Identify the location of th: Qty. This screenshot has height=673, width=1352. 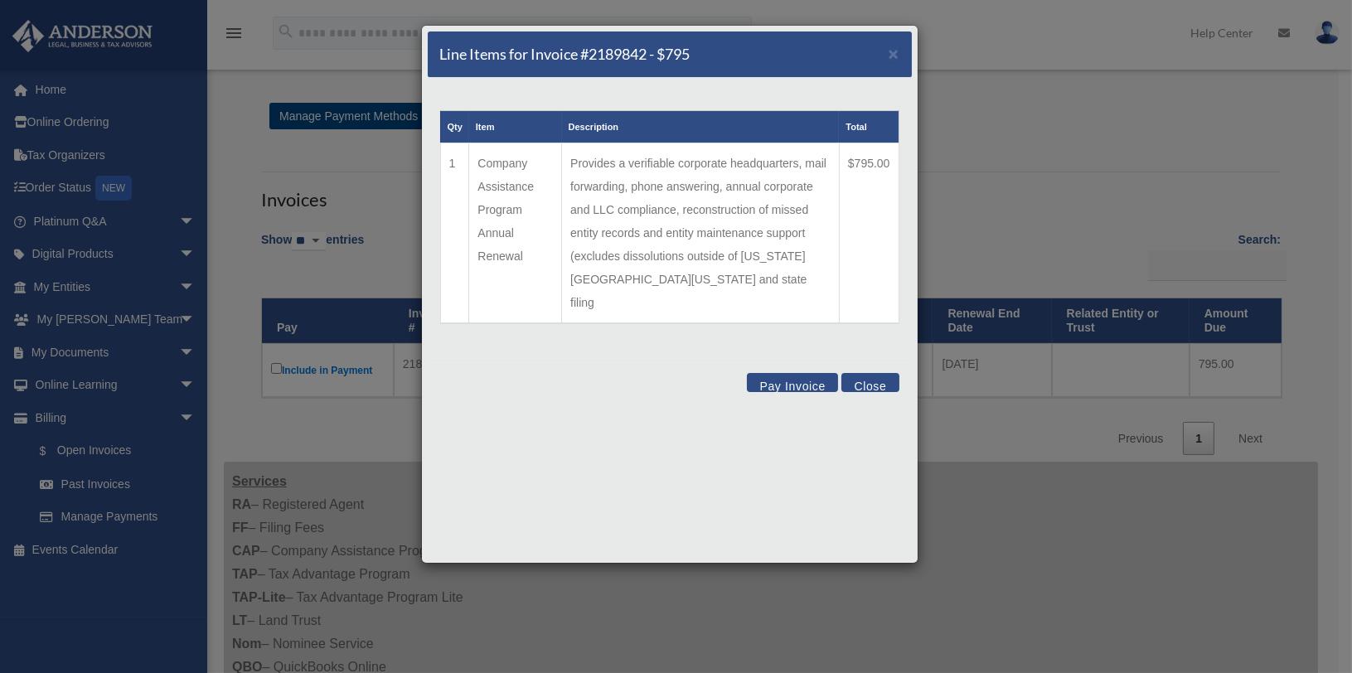
(454, 127).